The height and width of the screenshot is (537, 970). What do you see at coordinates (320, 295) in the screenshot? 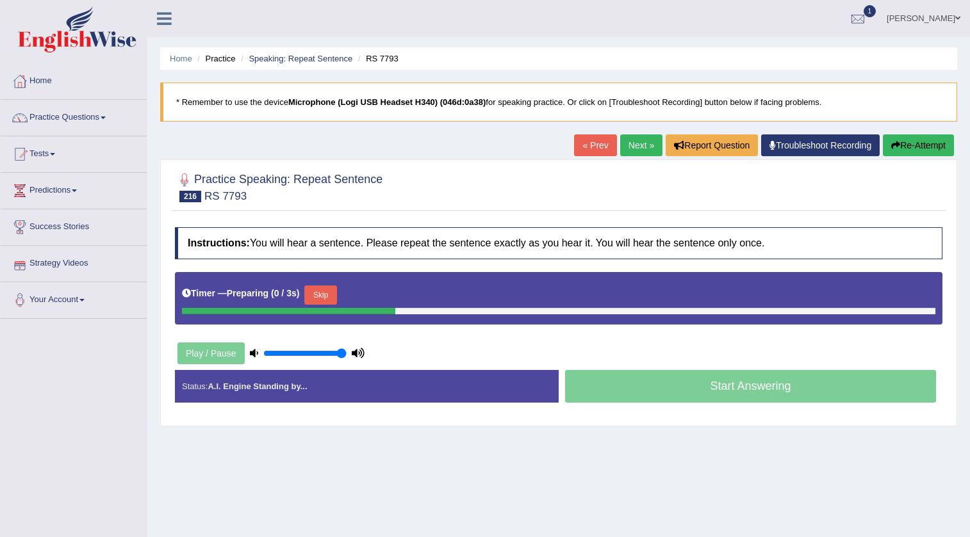
I see `button: Skip` at bounding box center [320, 295].